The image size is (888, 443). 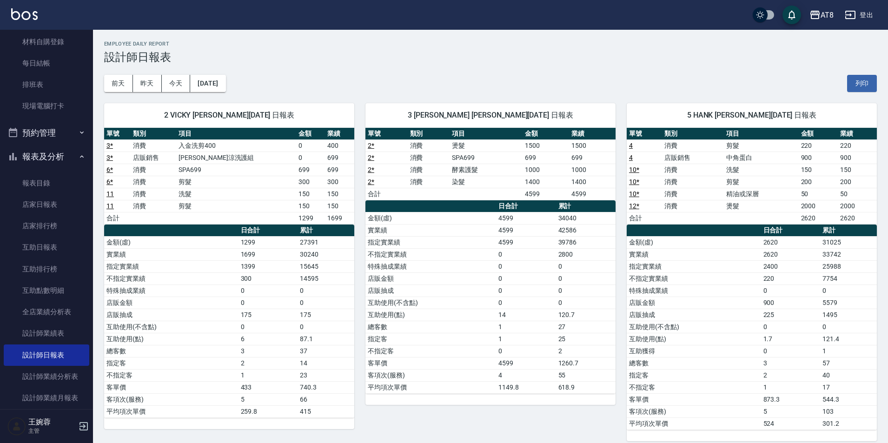 What do you see at coordinates (790, 266) in the screenshot?
I see `td: 2400` at bounding box center [790, 266].